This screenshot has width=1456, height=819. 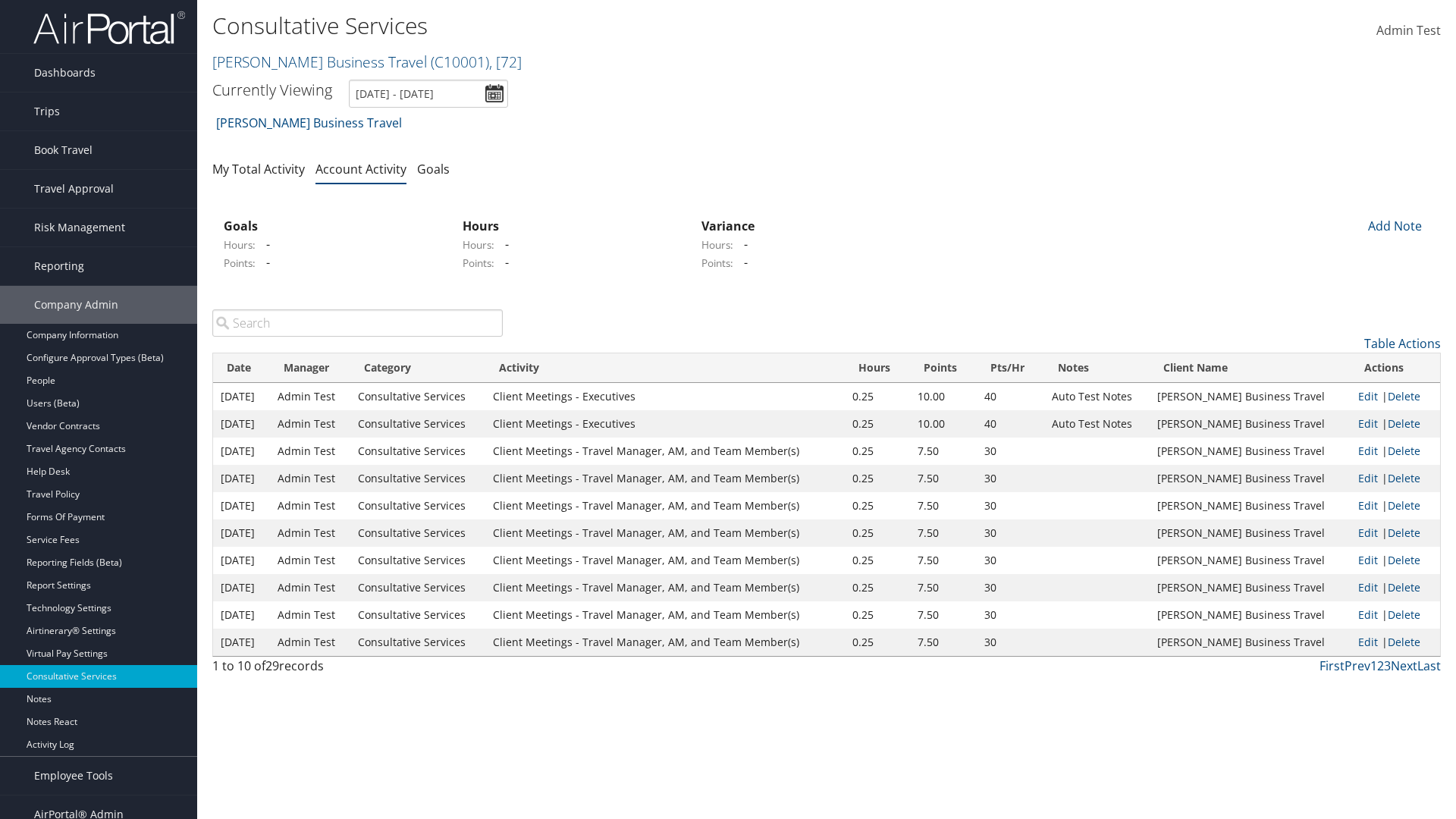 I want to click on a: 3, so click(x=1387, y=666).